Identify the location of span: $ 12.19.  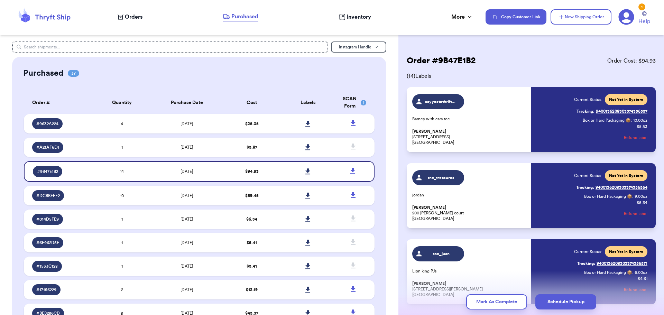
(252, 290).